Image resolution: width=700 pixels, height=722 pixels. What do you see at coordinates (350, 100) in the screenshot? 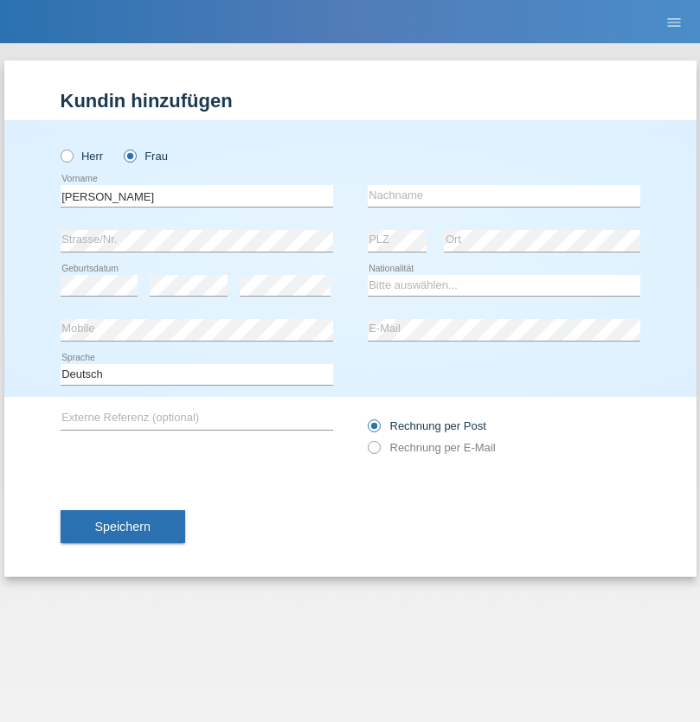
I see `h1: Kundin hinzufügen` at bounding box center [350, 100].